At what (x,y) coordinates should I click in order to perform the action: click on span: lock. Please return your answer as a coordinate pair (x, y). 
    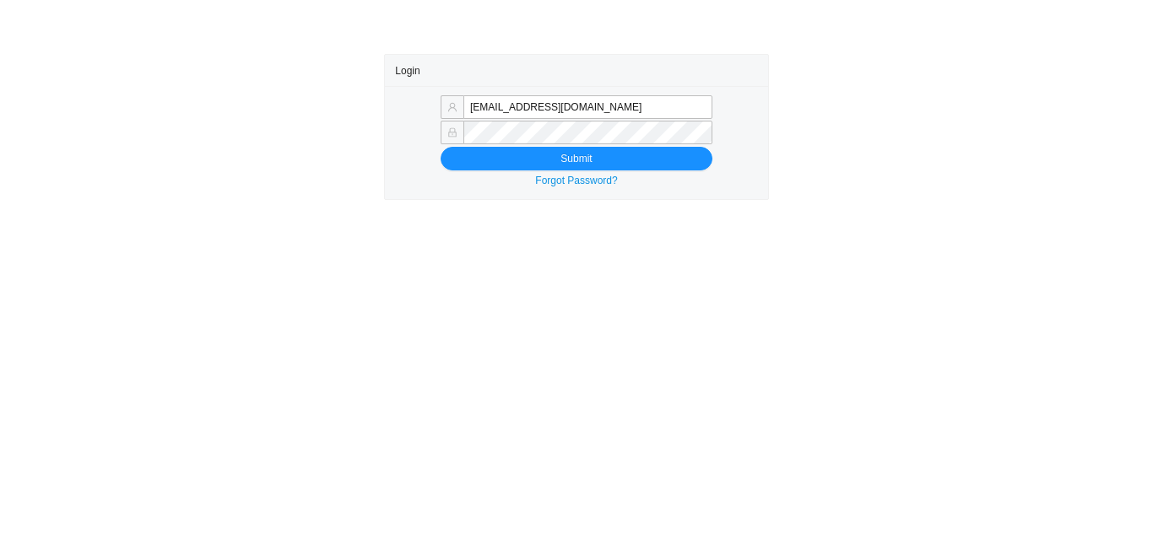
    Looking at the image, I should click on (452, 133).